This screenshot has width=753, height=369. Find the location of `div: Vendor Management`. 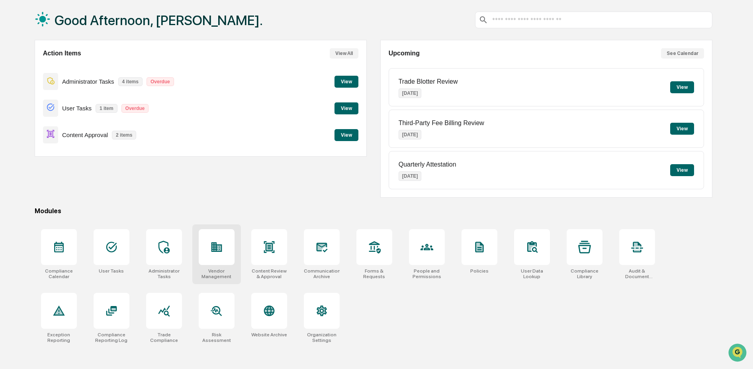

div: Vendor Management is located at coordinates (217, 274).